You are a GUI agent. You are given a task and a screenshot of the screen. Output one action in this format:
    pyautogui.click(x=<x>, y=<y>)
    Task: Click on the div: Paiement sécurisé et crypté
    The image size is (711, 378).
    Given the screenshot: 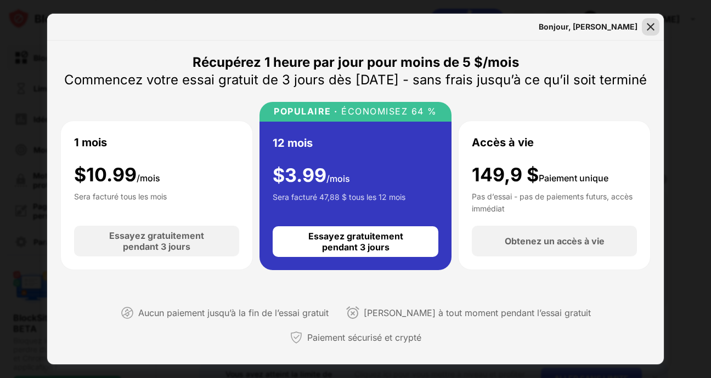 What is the action you would take?
    pyautogui.click(x=364, y=338)
    